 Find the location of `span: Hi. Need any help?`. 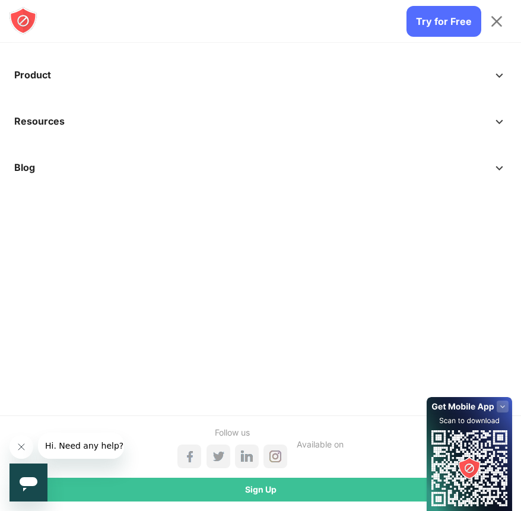

span: Hi. Need any help? is located at coordinates (46, 13).